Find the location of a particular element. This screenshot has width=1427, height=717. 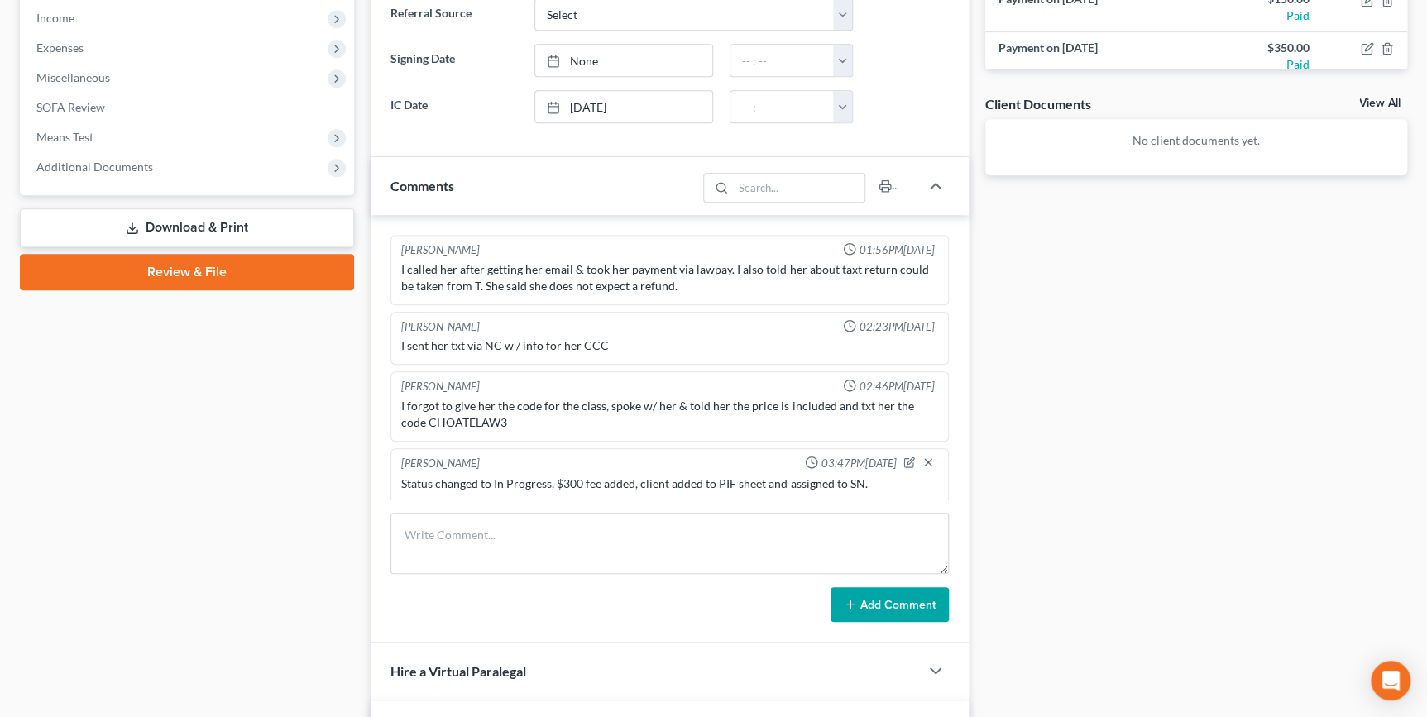

label: IC Date is located at coordinates (454, 107).